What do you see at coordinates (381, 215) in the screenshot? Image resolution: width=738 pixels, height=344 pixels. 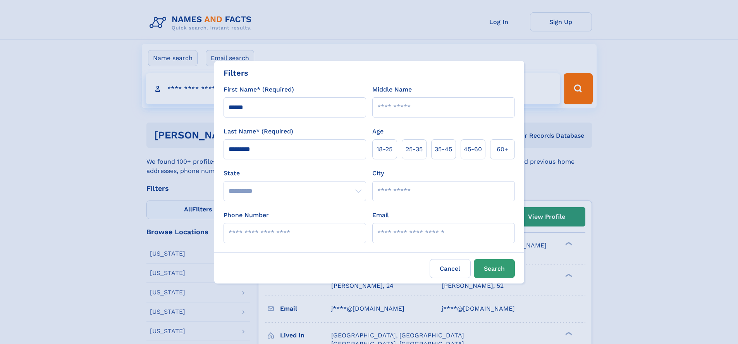 I see `label: Email` at bounding box center [381, 215].